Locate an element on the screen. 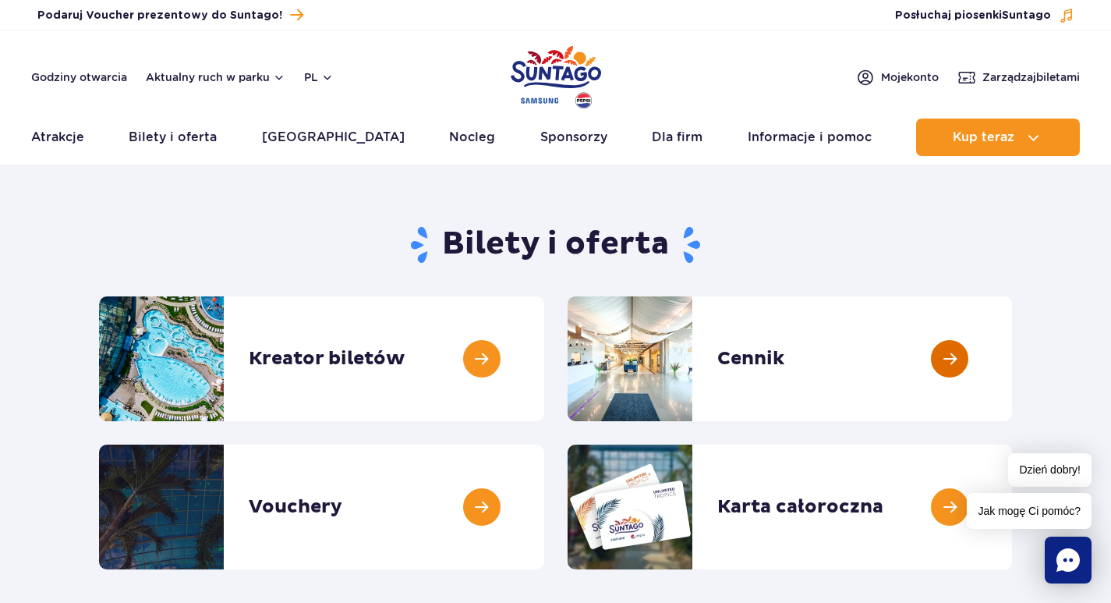 This screenshot has height=603, width=1111. span: Kup teraz is located at coordinates (983, 137).